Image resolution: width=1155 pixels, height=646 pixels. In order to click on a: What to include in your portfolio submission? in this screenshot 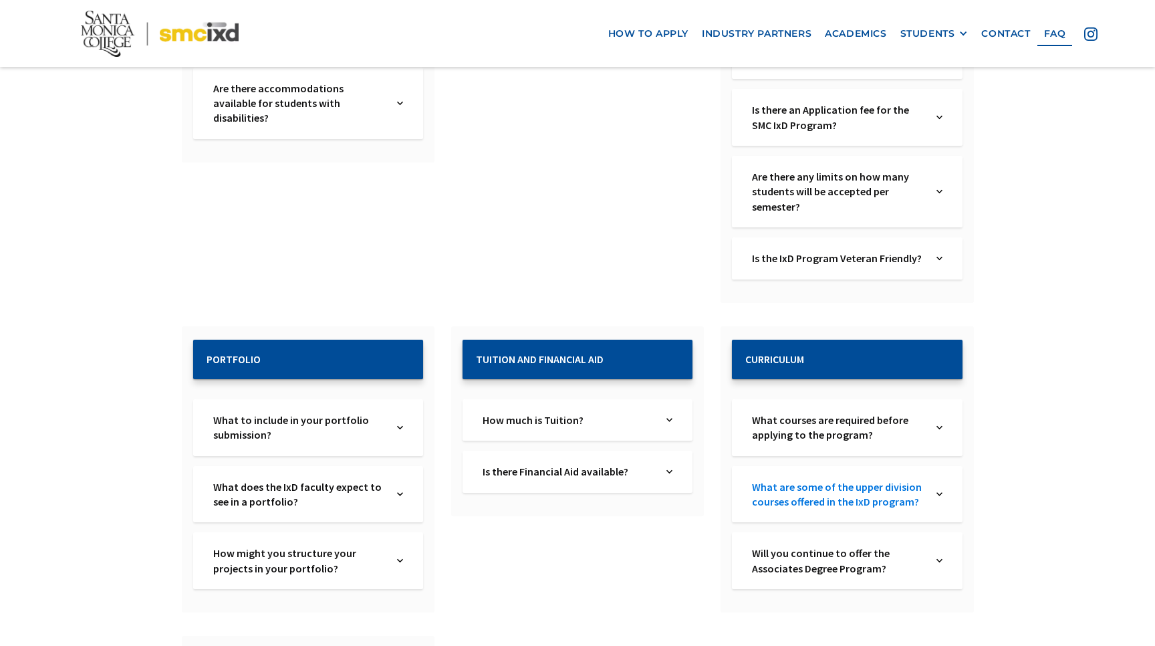, I will do `click(299, 427)`.